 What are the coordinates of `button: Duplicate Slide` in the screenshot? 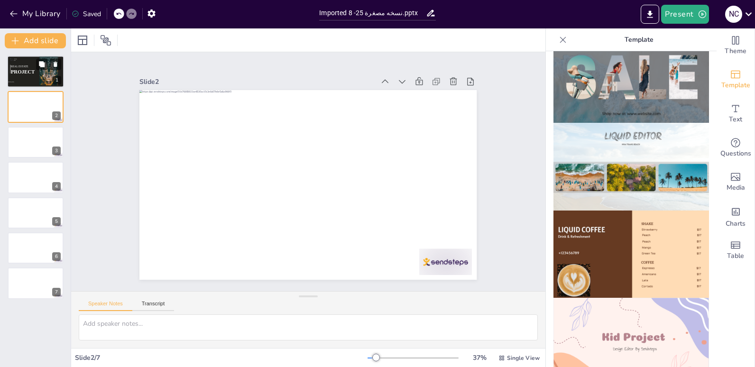 It's located at (42, 64).